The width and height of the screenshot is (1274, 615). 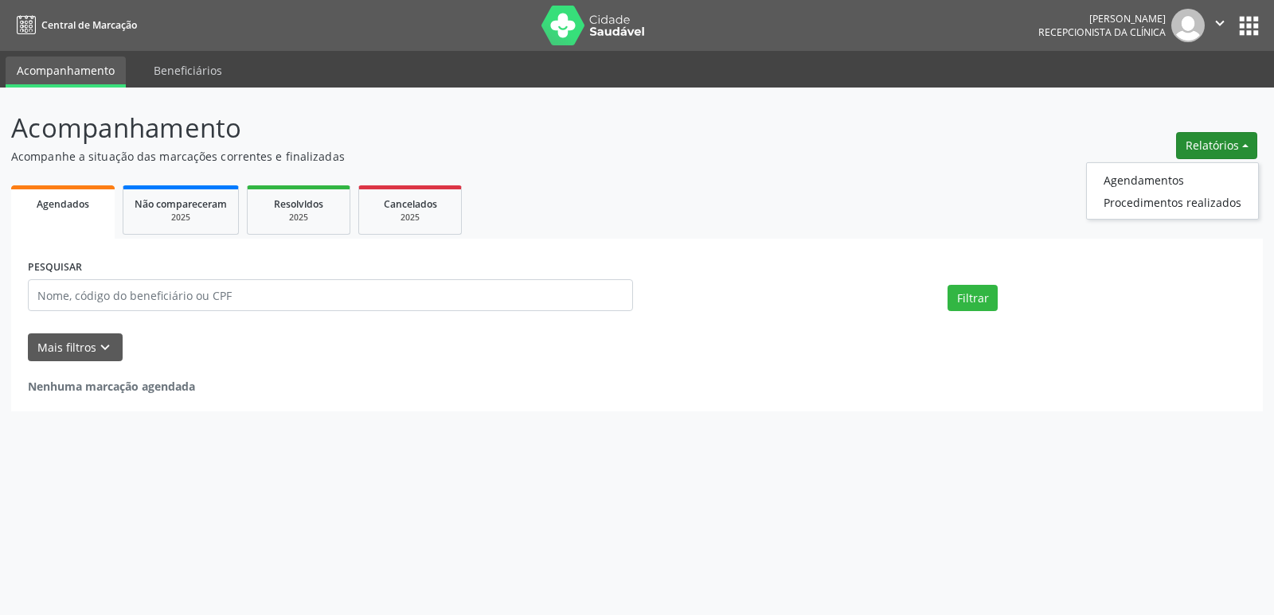 I want to click on ul: Relatórios, so click(x=1172, y=191).